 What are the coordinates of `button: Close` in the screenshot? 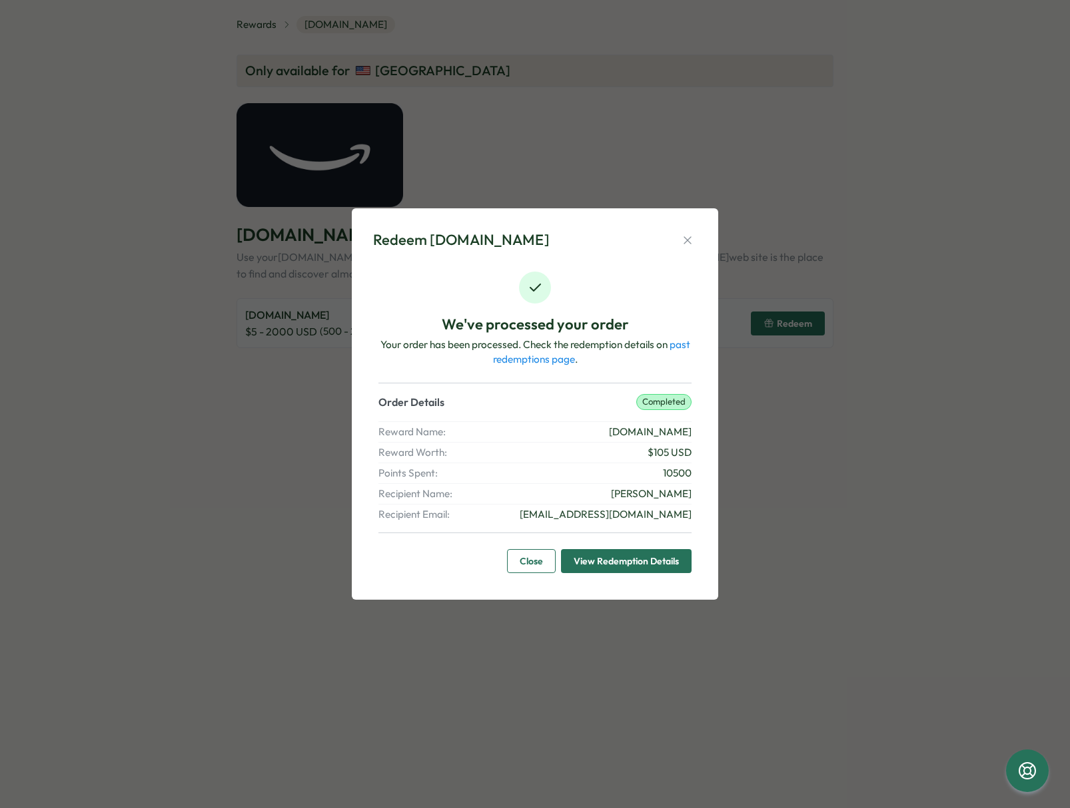 It's located at (531, 561).